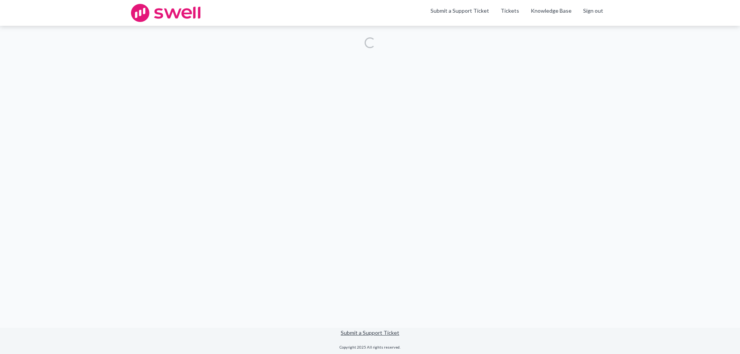 The height and width of the screenshot is (354, 740). I want to click on img: swell, so click(166, 13).